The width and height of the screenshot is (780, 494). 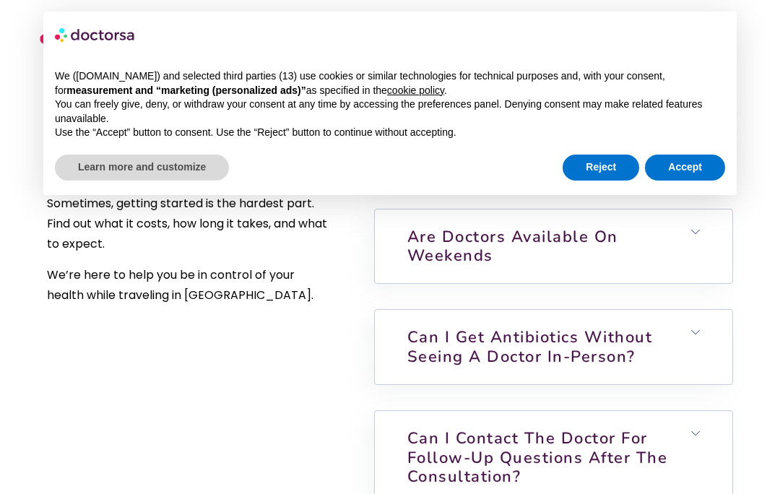 I want to click on a: cookie policy, so click(x=415, y=90).